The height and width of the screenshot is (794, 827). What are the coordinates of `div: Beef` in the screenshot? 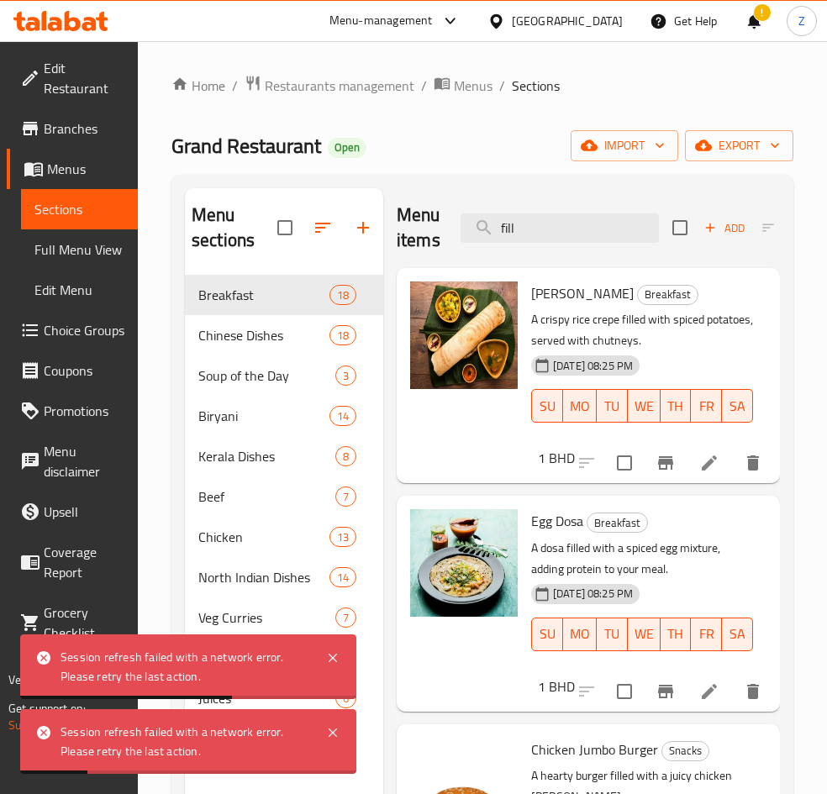 It's located at (266, 497).